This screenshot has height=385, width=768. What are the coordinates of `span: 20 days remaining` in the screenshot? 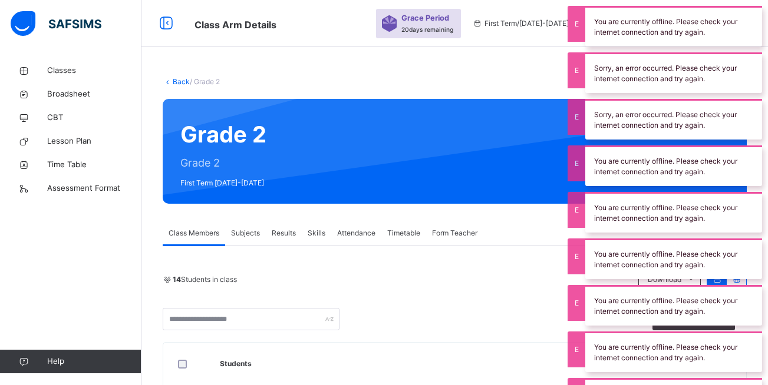 It's located at (427, 29).